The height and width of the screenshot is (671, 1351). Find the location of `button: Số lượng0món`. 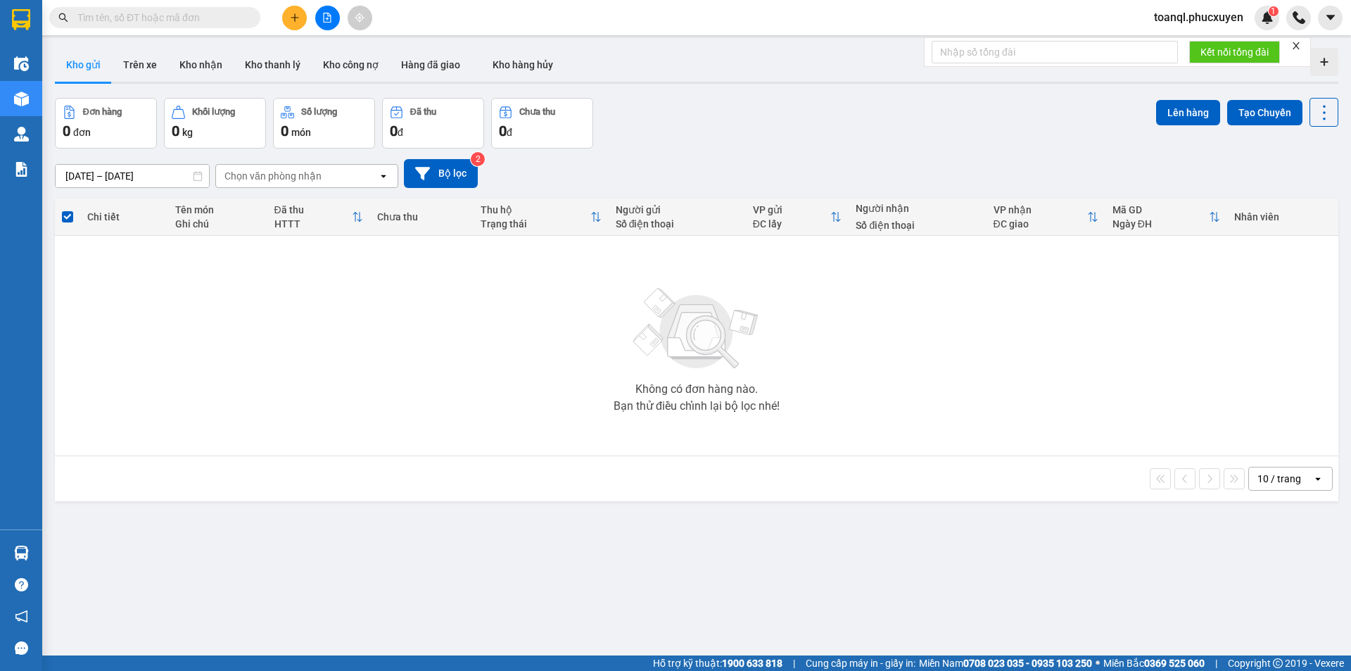

button: Số lượng0món is located at coordinates (324, 123).